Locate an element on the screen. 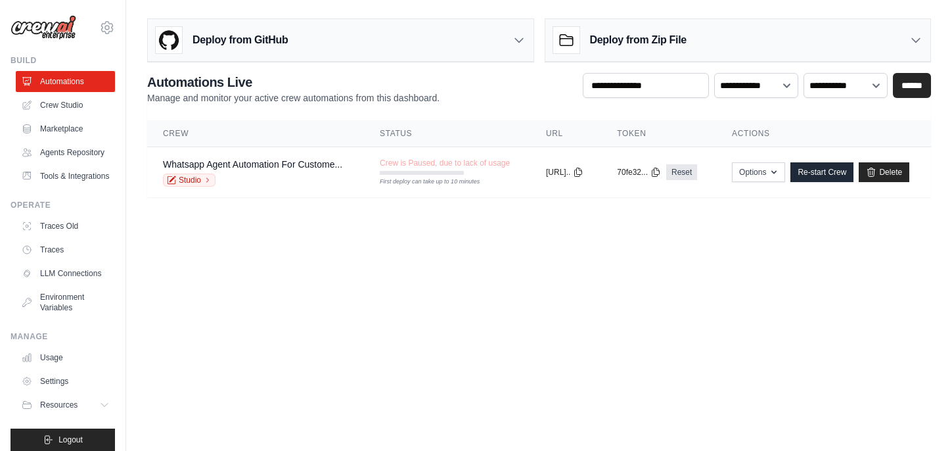 This screenshot has height=451, width=952. div: Manage is located at coordinates (62, 336).